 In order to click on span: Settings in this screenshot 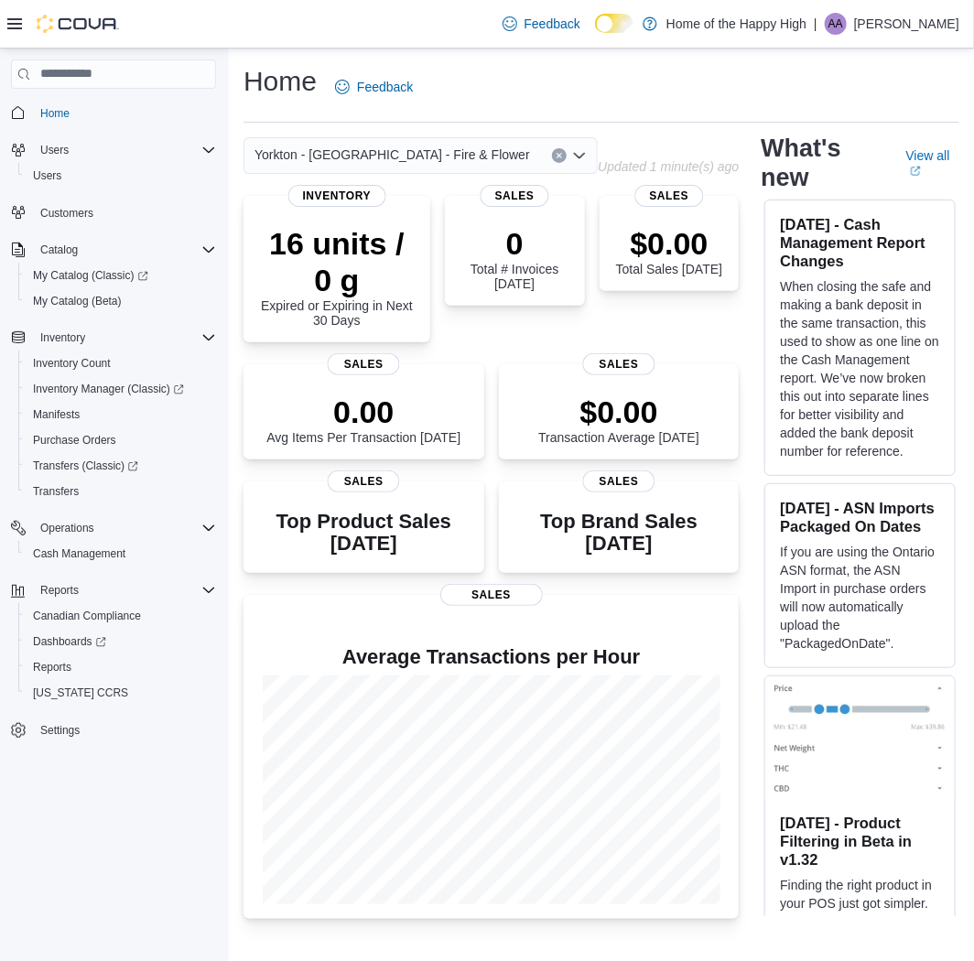, I will do `click(125, 730)`.